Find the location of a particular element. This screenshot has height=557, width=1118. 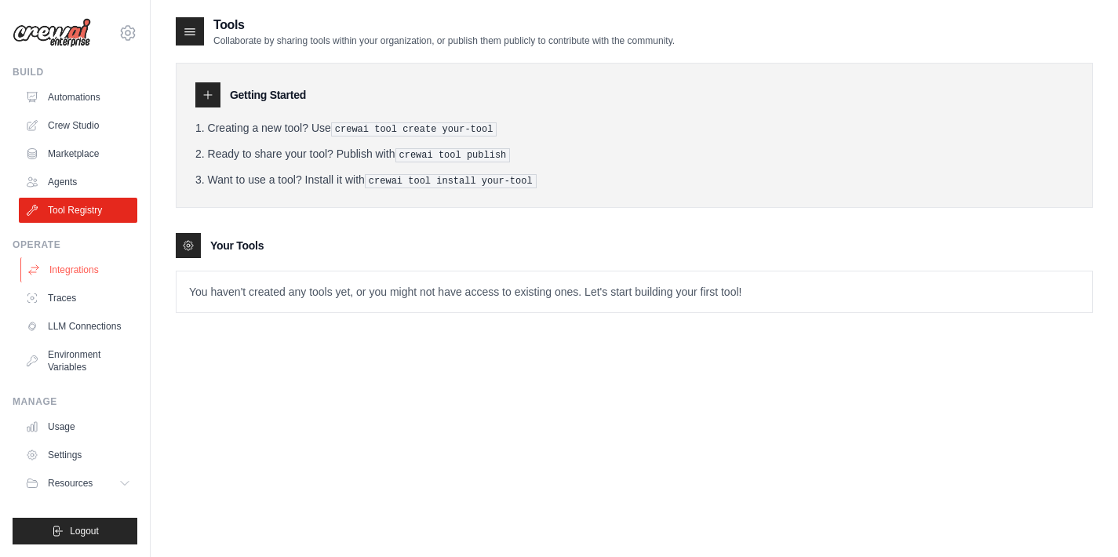

button: Resources is located at coordinates (78, 483).